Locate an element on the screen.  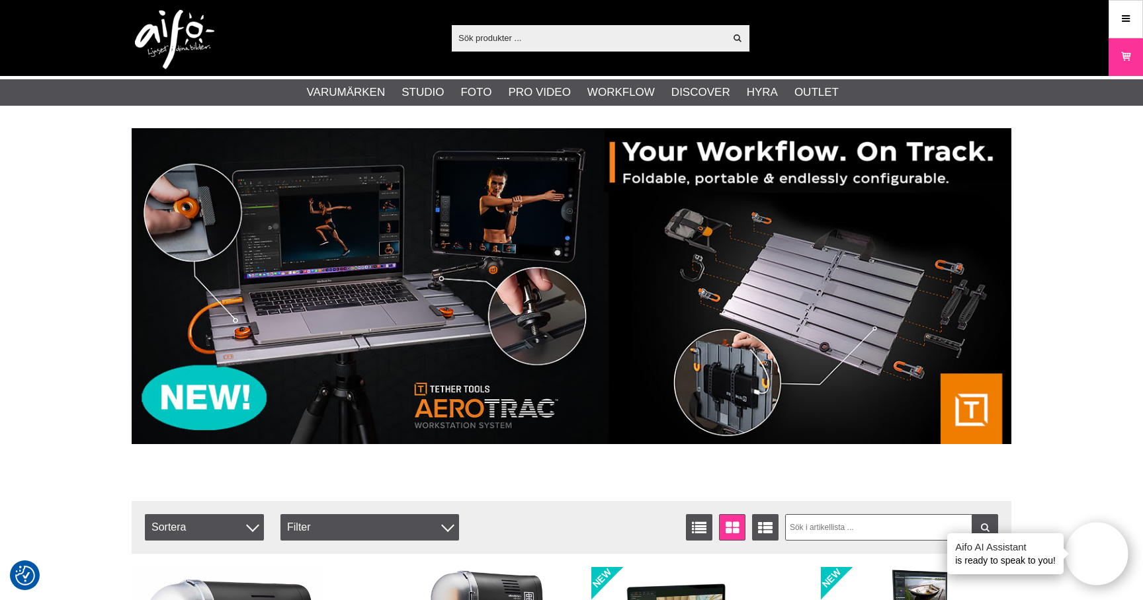
input: Sök produkter ... is located at coordinates (588, 38).